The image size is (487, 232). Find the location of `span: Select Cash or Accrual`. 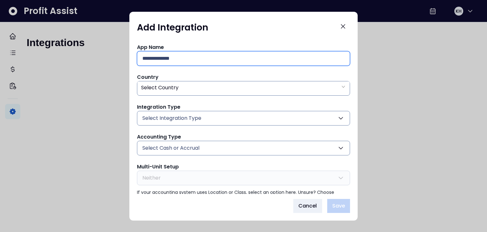

span: Select Cash or Accrual is located at coordinates (171, 148).